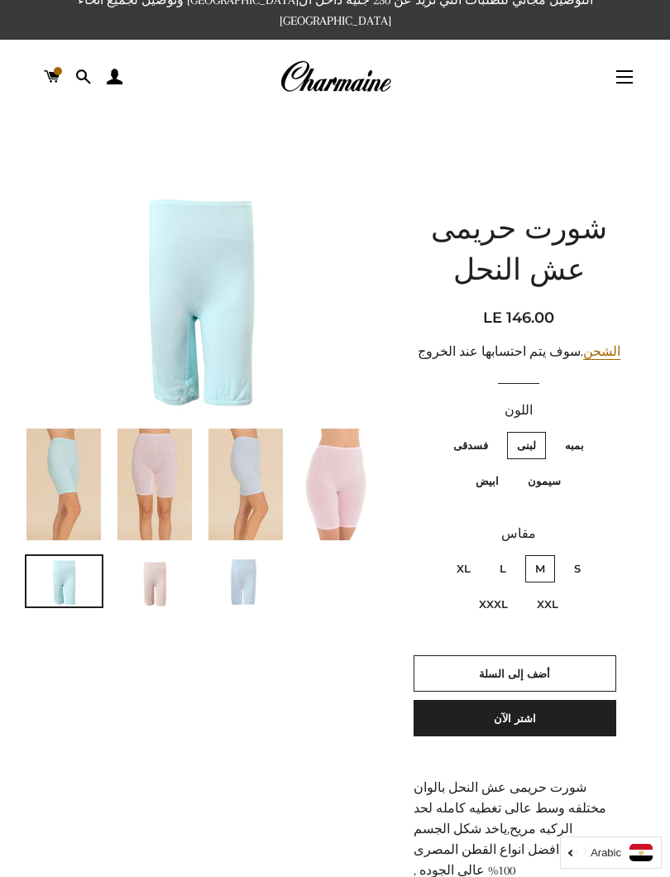 The image size is (670, 877). Describe the element at coordinates (515, 673) in the screenshot. I see `span: أضف إلى السلة` at that location.